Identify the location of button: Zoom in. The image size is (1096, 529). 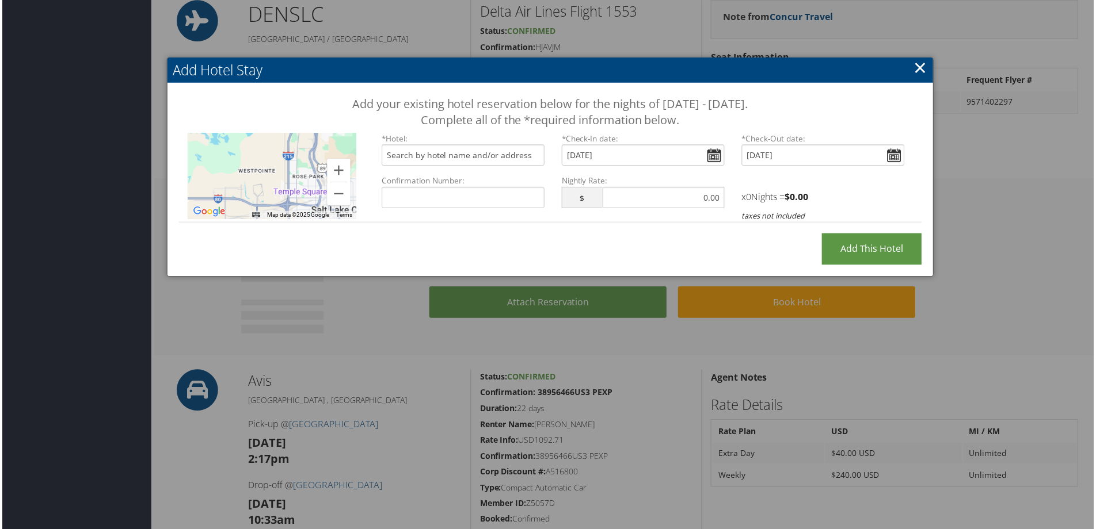
(338, 171).